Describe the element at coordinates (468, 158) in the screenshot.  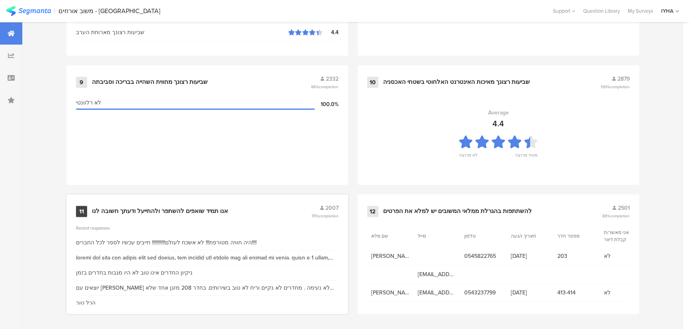
I see `div: לא מרוצה` at that location.